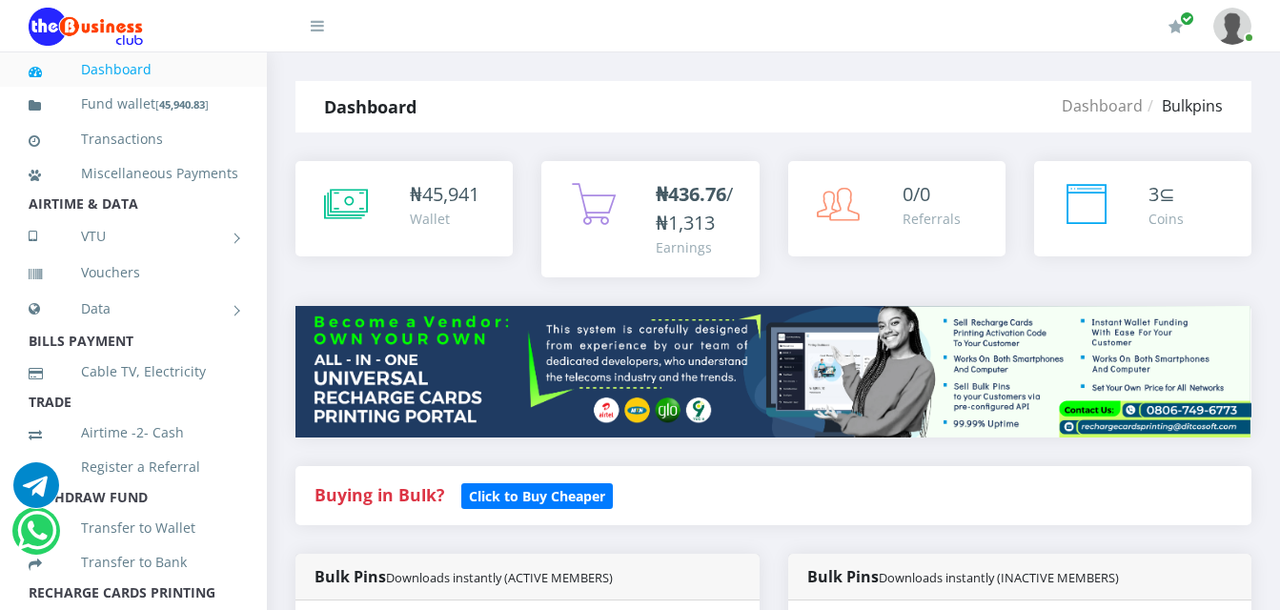  I want to click on a: Transfer to Wallet, so click(133, 528).